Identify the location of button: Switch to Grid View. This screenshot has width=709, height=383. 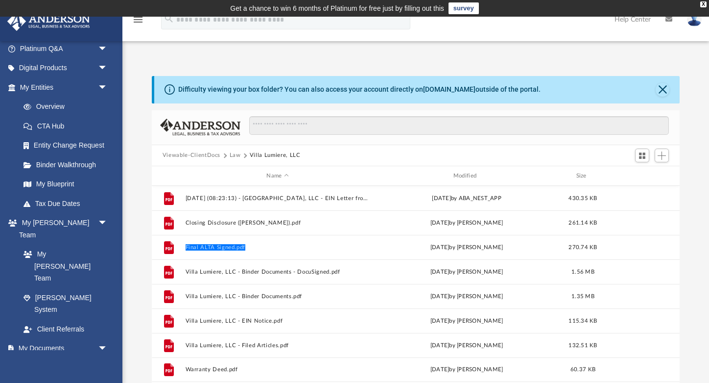
(643, 155).